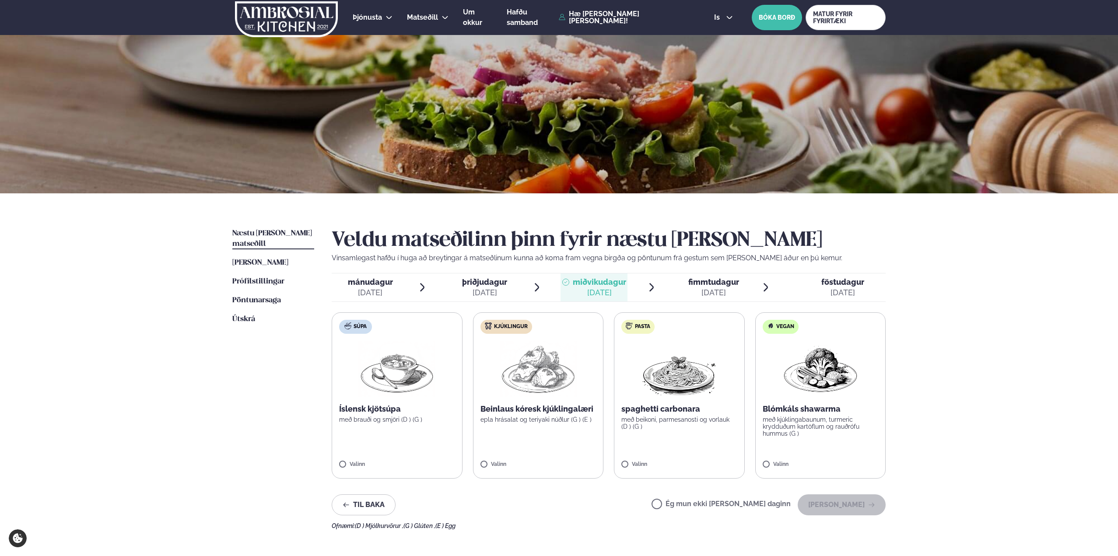 Image resolution: width=1118 pixels, height=556 pixels. I want to click on a: Cookie settings, so click(17, 538).